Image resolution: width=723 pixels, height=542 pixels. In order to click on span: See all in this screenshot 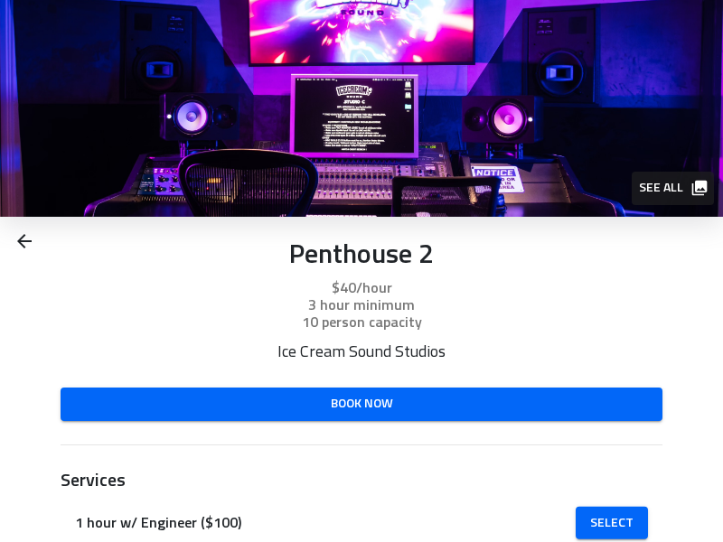, I will do `click(672, 188)`.